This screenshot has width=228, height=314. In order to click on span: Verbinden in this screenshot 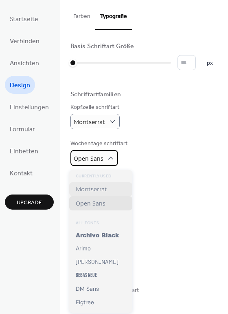, I will do `click(24, 42)`.